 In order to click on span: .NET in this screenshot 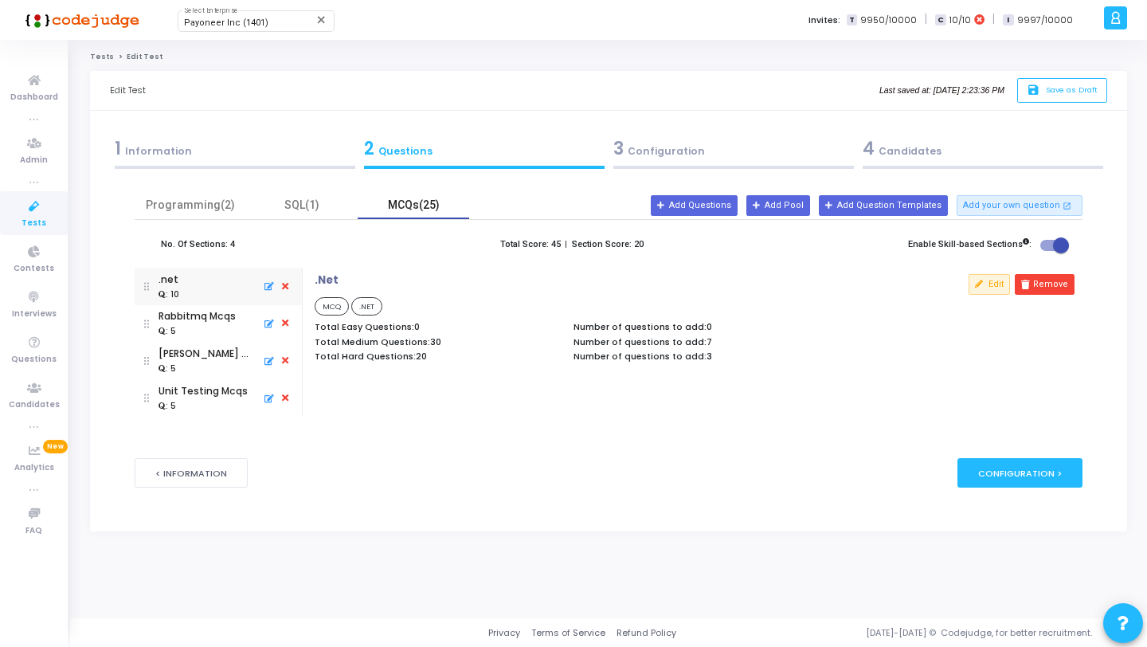, I will do `click(366, 306)`.